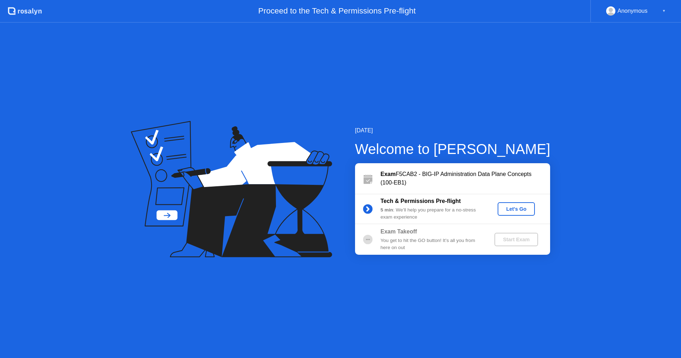  What do you see at coordinates (516, 239) in the screenshot?
I see `div: Start Exam` at bounding box center [516, 239].